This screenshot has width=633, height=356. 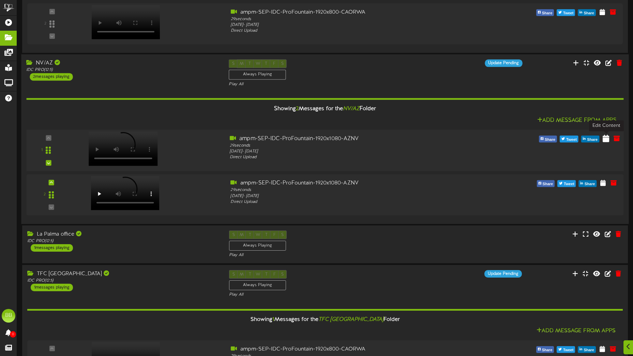 I want to click on div: BB, so click(x=9, y=316).